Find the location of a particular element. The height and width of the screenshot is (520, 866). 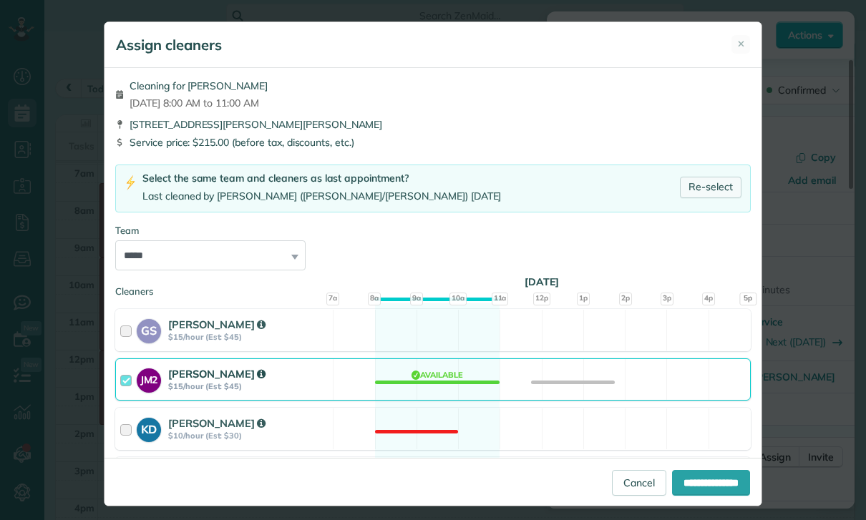

div: Cleaners is located at coordinates (433, 287).